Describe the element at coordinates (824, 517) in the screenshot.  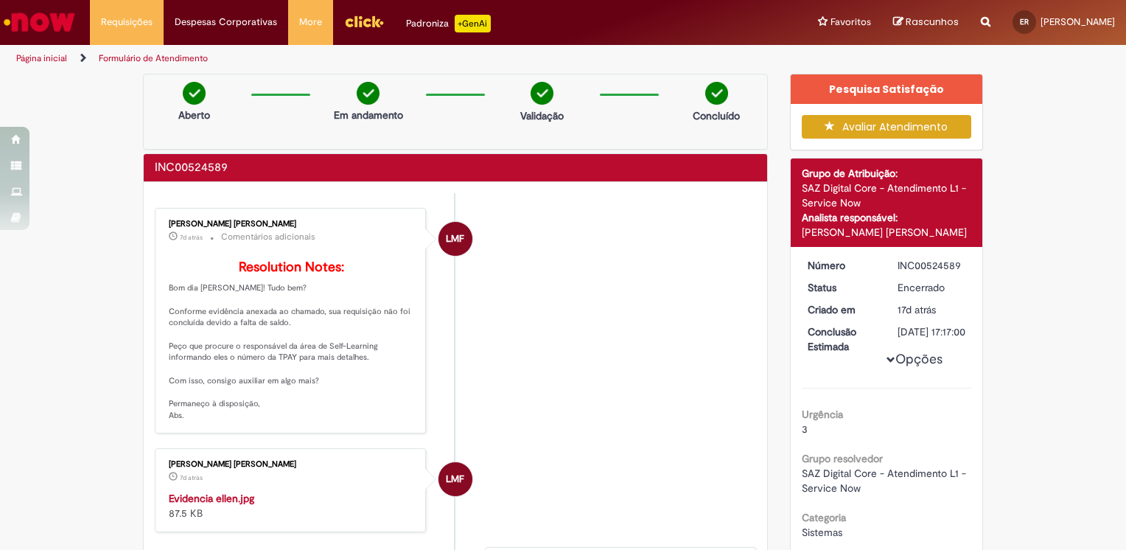
I see `b: Categoria` at that location.